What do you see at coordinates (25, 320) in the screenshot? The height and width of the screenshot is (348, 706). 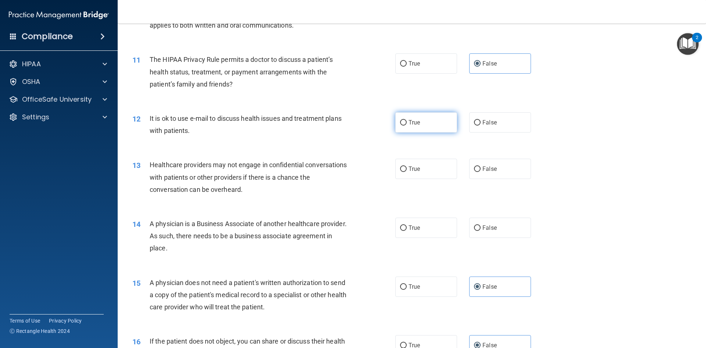 I see `a: Terms of Use` at bounding box center [25, 320].